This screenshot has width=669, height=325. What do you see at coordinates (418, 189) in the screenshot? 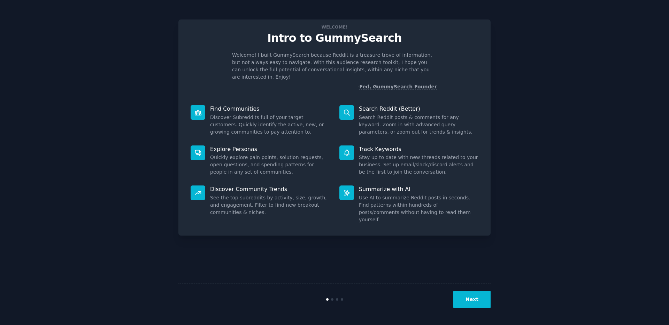
I see `p: Summarize with AI` at bounding box center [418, 189].